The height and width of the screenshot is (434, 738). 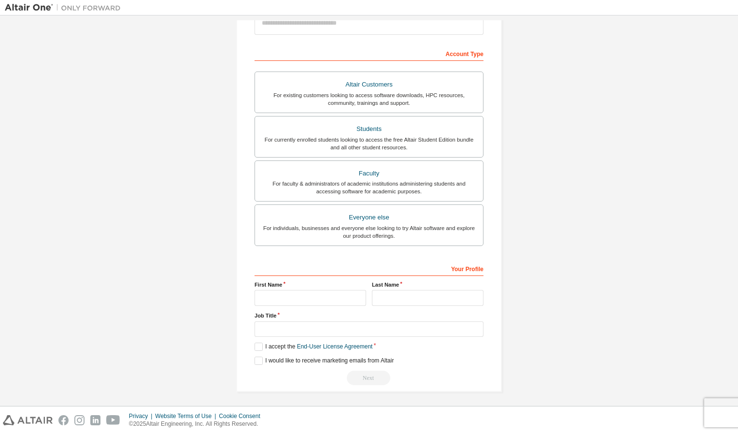 What do you see at coordinates (369, 143) in the screenshot?
I see `div: For currently enrolled students looking to access the free Altair Student Edition bundle and all ...` at bounding box center [369, 143].